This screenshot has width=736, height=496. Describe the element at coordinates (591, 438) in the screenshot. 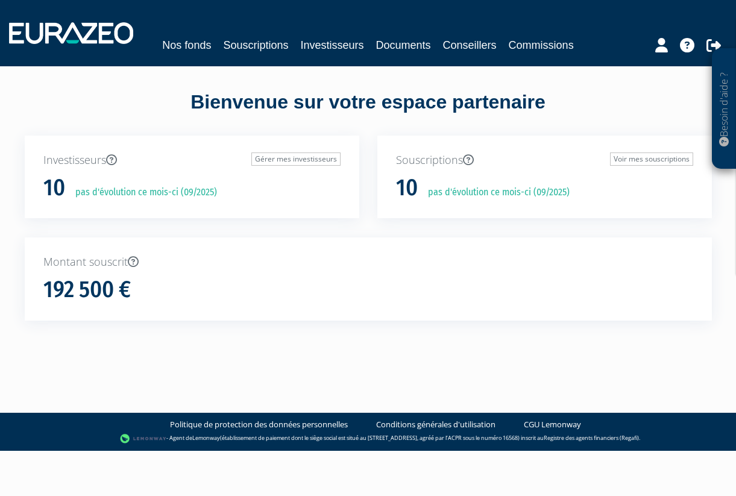

I see `a: Registre des agents financiers (Regafi)` at that location.